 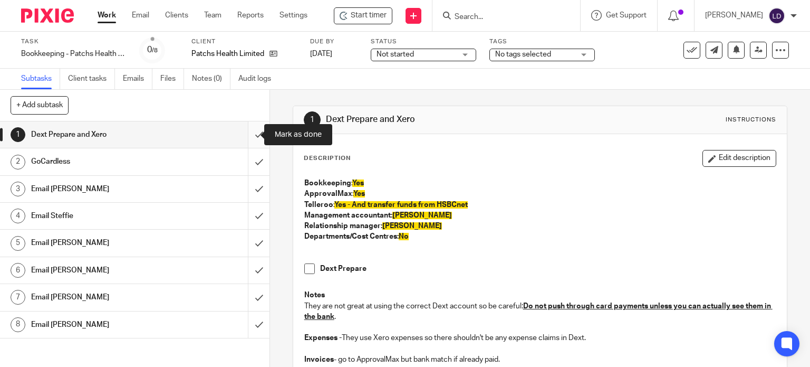 I want to click on span: Start timer, so click(x=369, y=15).